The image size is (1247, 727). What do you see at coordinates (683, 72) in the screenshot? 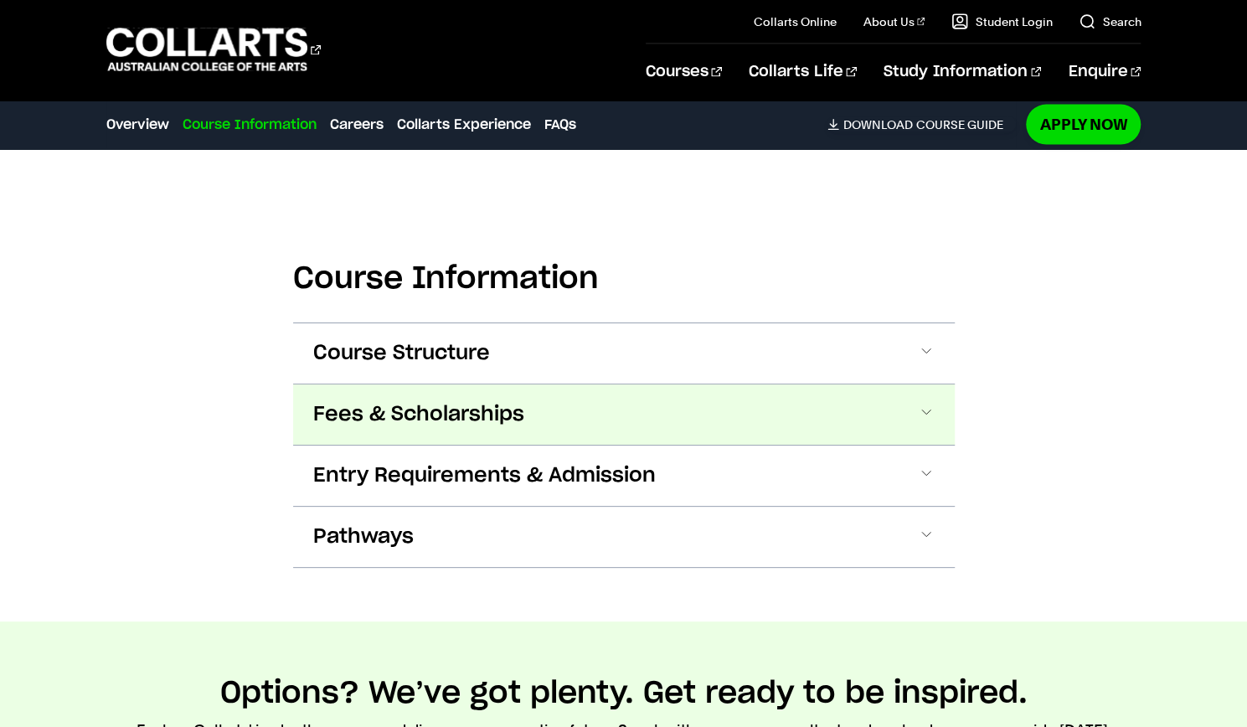
I see `a: Courses` at bounding box center [683, 72].